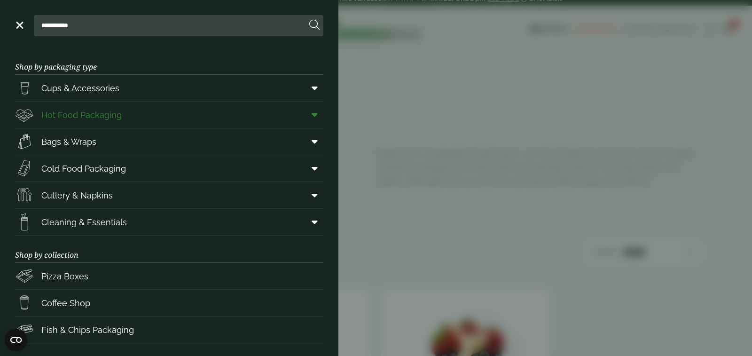 The image size is (752, 356). Describe the element at coordinates (24, 195) in the screenshot. I see `img: Cutlery.svg` at that location.